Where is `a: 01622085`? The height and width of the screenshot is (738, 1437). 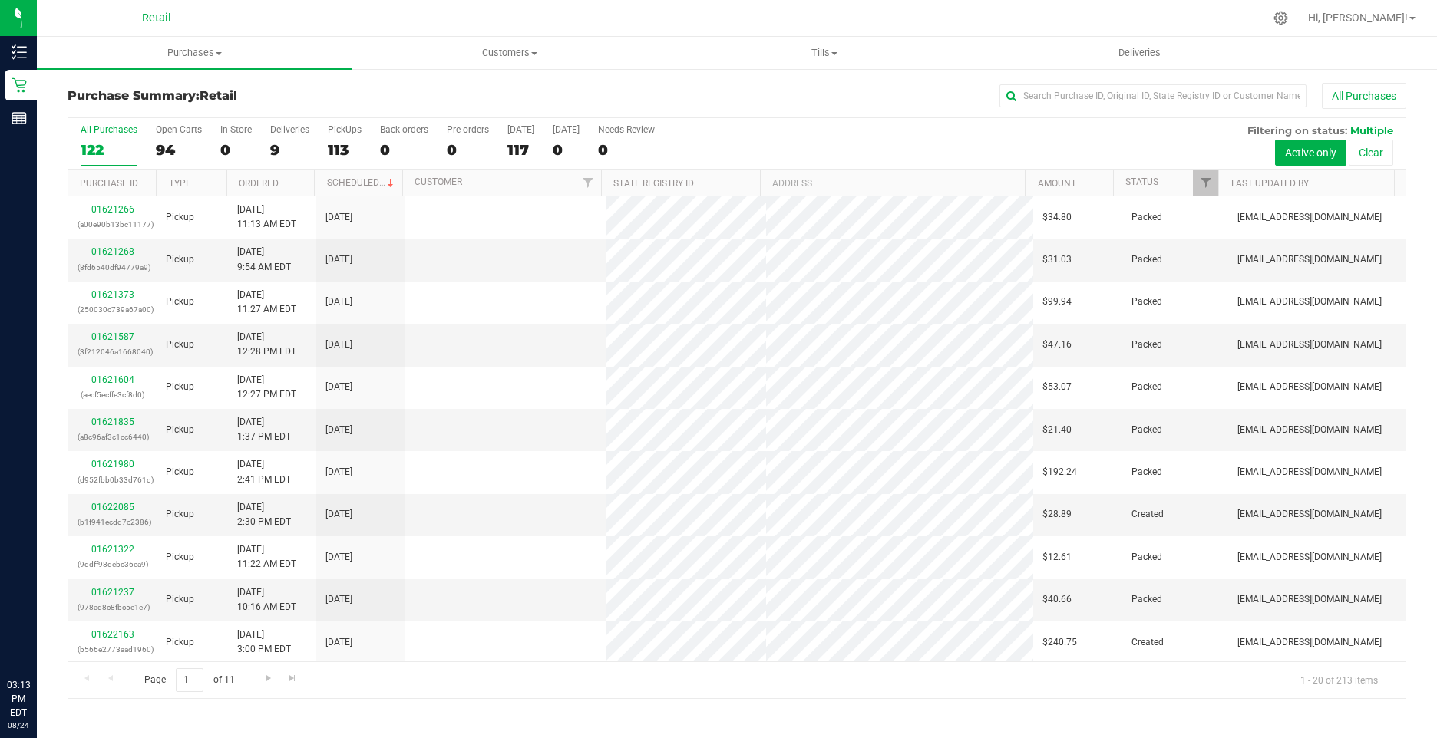
a: 01622085 is located at coordinates (113, 507).